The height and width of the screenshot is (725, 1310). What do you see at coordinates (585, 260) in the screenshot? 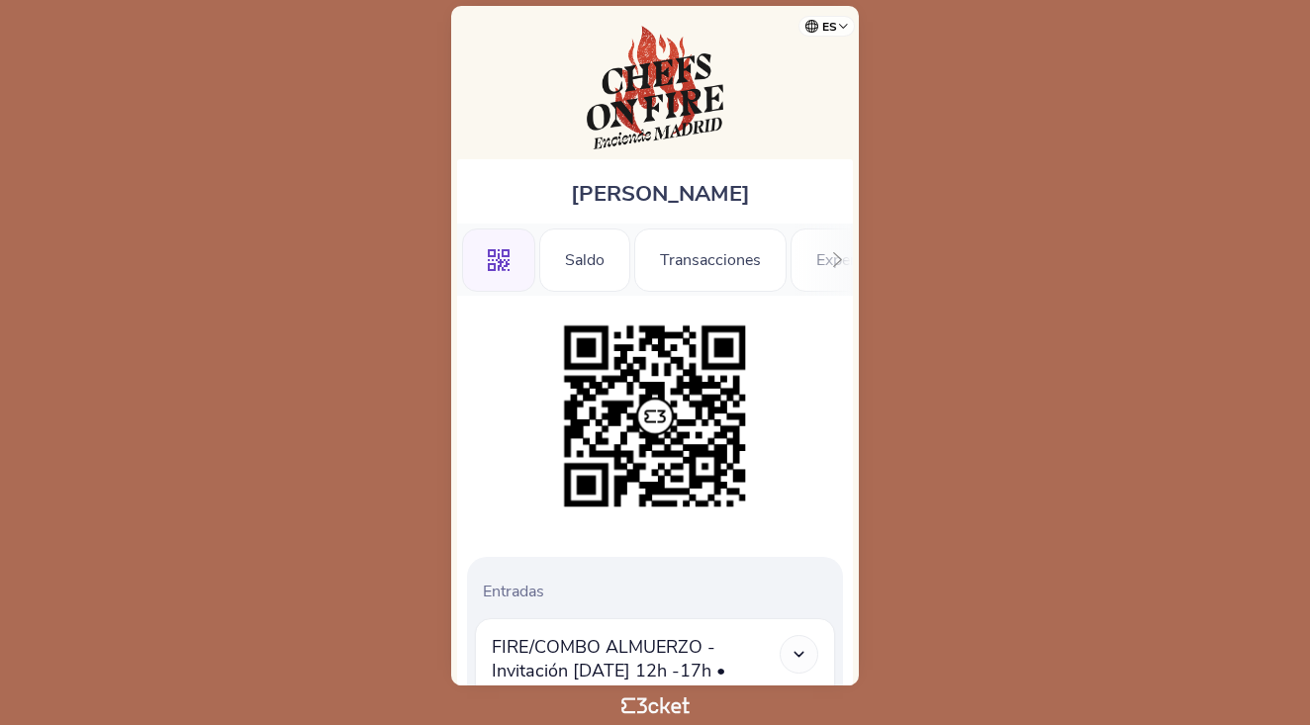
I see `div: Saldo` at bounding box center [585, 260].